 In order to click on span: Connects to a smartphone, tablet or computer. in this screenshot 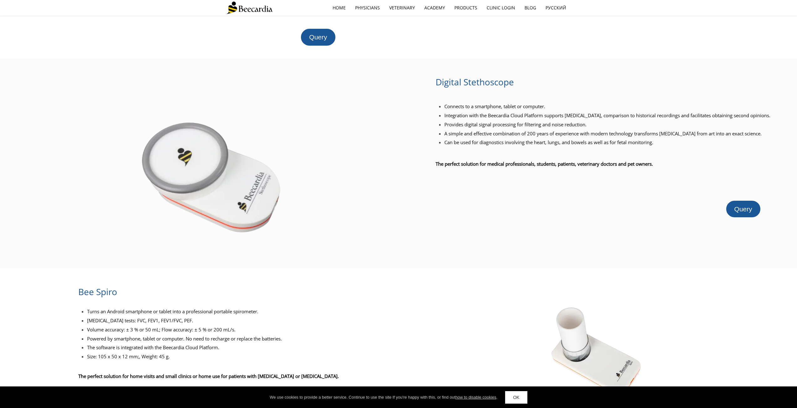, I will do `click(495, 106)`.